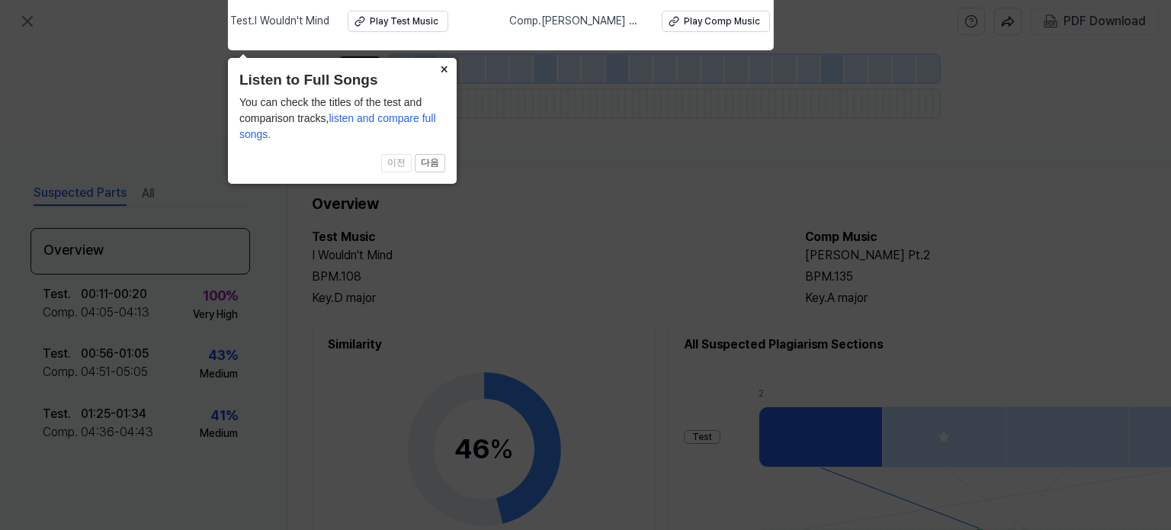  Describe the element at coordinates (404, 21) in the screenshot. I see `div: Play Test Music` at that location.